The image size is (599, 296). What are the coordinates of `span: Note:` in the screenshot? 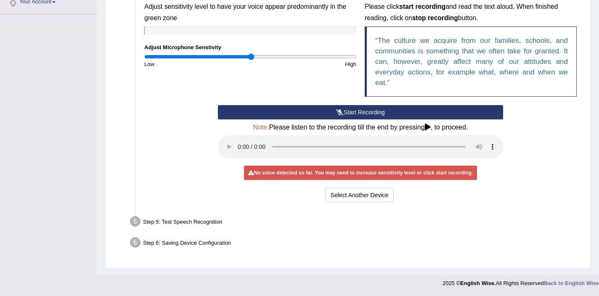 It's located at (261, 127).